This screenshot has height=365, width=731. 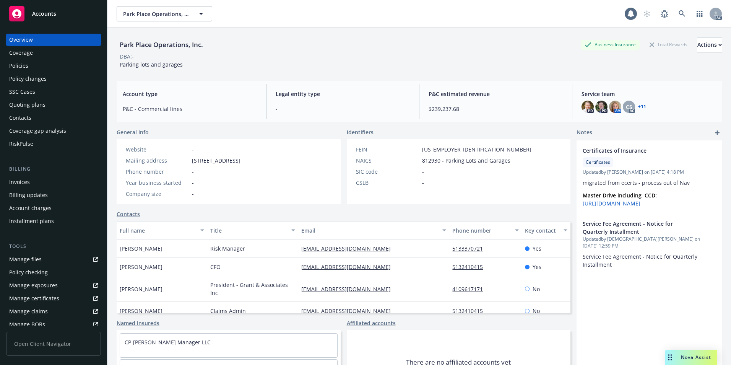 I want to click on span: Accounts, so click(x=44, y=14).